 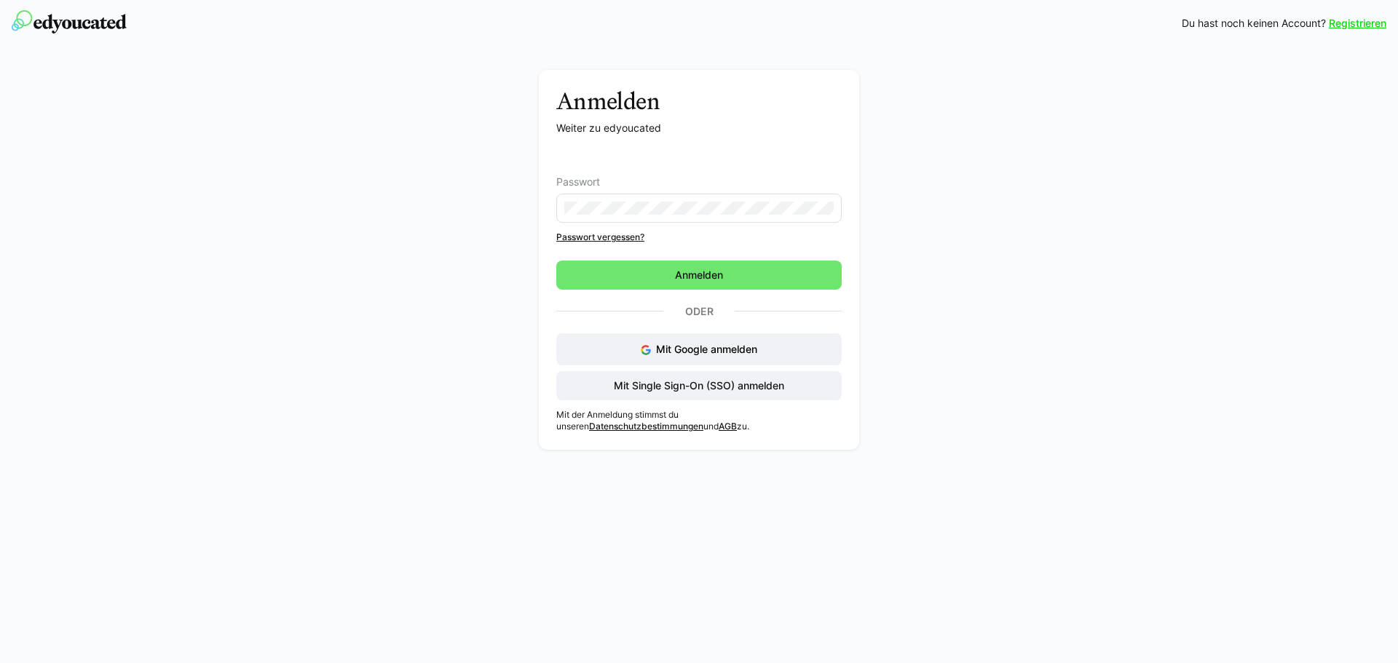 What do you see at coordinates (699, 275) in the screenshot?
I see `button: Anmelden` at bounding box center [699, 275].